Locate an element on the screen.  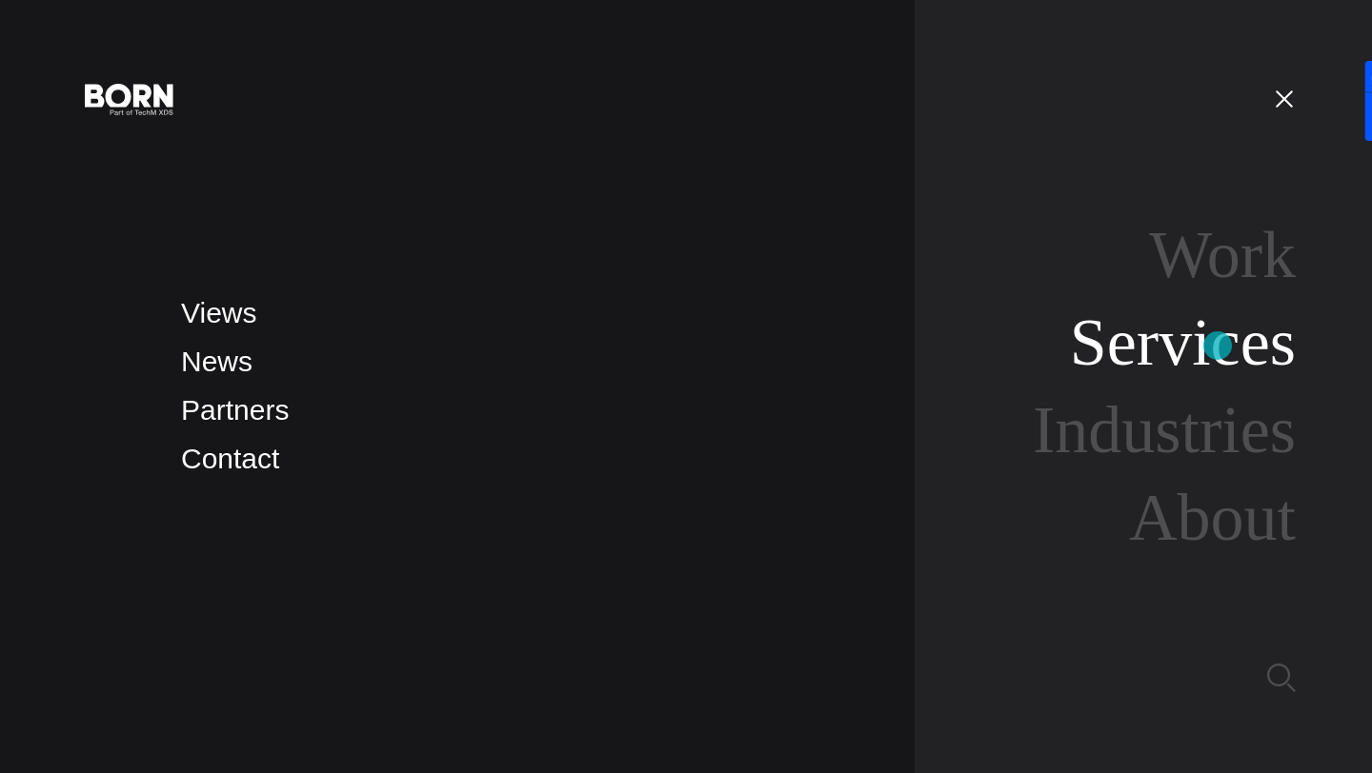
a: News is located at coordinates (216, 361).